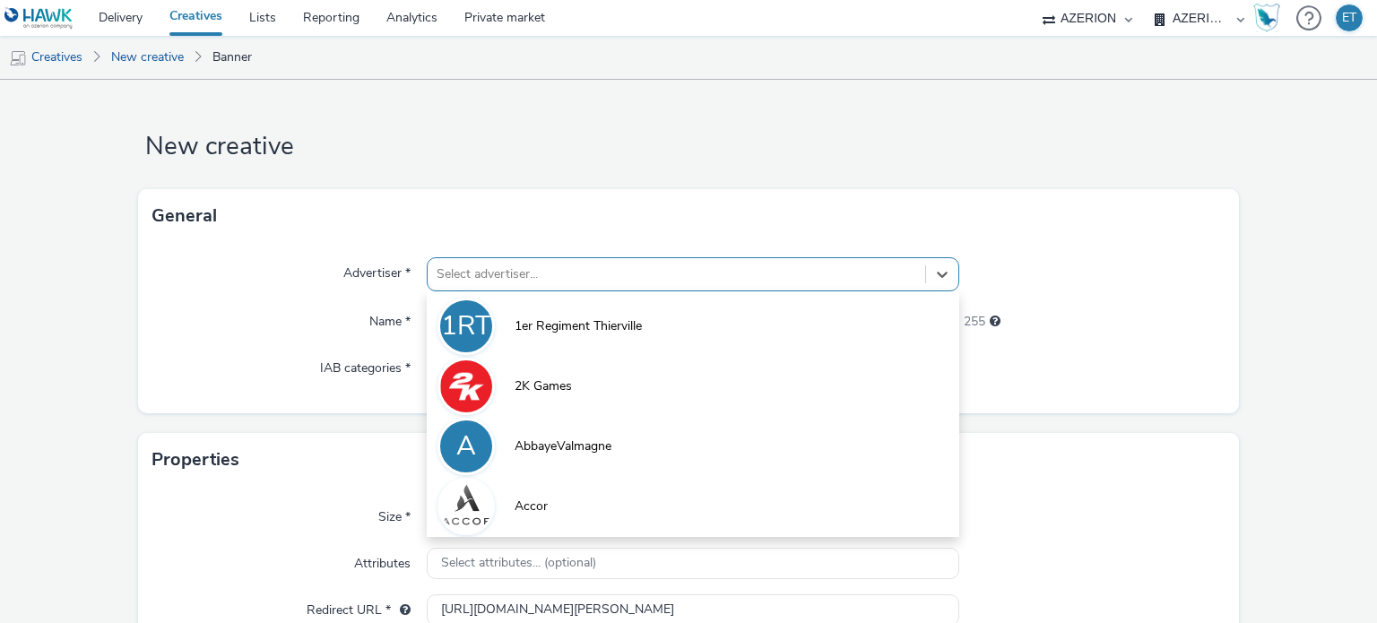  I want to click on div: URL will be used as a validation URL with some SSPs and it will be the redirection URL of your cr..., so click(401, 610).